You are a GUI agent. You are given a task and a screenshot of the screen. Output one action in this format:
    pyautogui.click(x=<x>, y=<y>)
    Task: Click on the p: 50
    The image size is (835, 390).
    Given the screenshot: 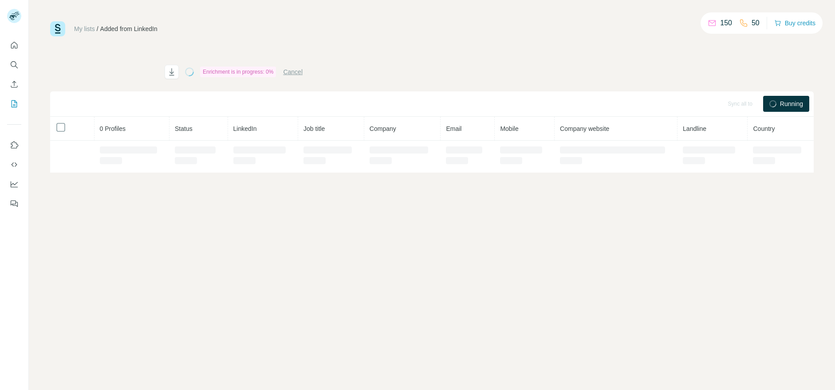 What is the action you would take?
    pyautogui.click(x=756, y=23)
    